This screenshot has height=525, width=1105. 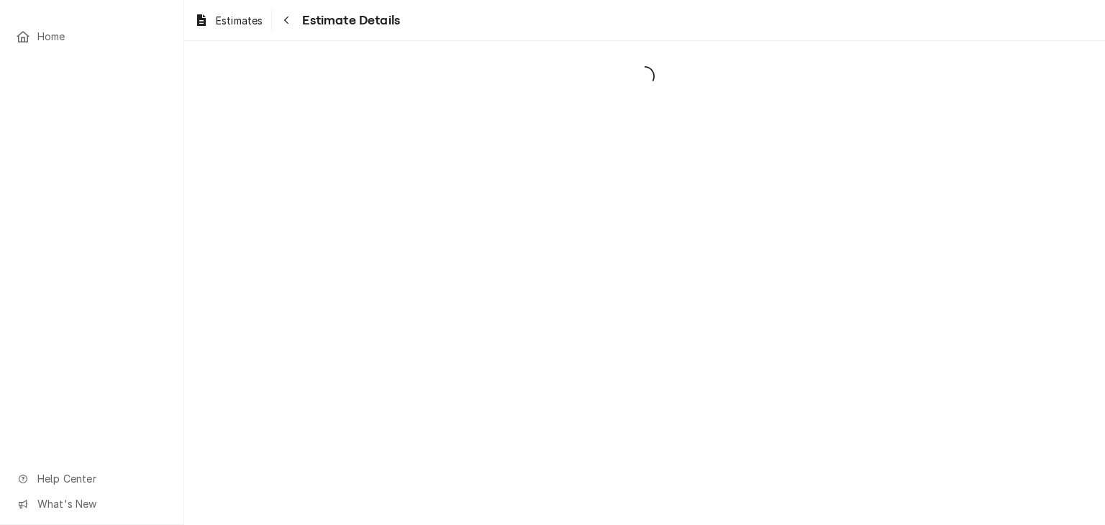 What do you see at coordinates (101, 503) in the screenshot?
I see `span: What's New` at bounding box center [101, 503].